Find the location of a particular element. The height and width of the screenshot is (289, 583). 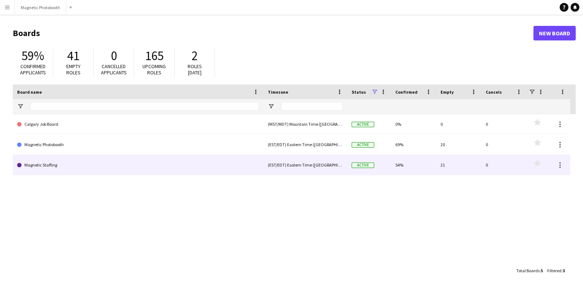

a: Calgary Job Board is located at coordinates (138, 124).